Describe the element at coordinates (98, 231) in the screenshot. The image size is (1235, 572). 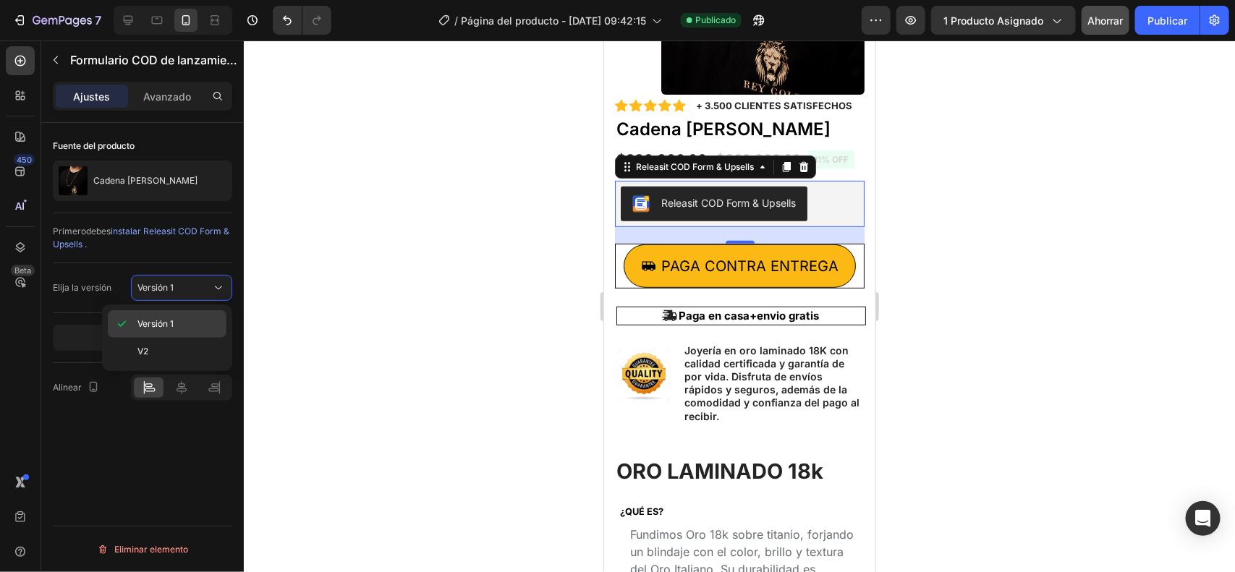
I see `font: debes` at that location.